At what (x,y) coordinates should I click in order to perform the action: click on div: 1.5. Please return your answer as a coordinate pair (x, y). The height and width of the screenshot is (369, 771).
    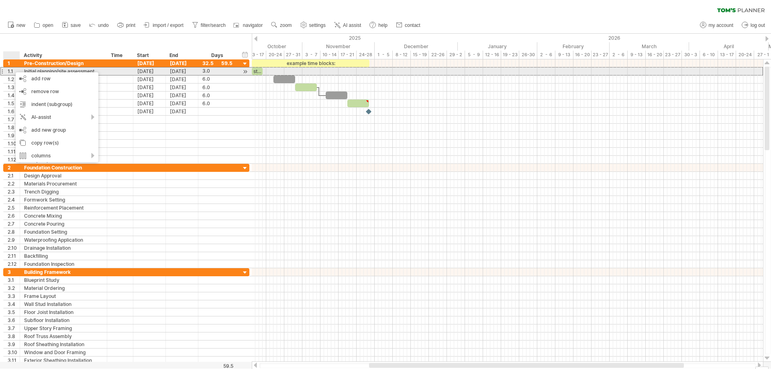
    Looking at the image, I should click on (14, 103).